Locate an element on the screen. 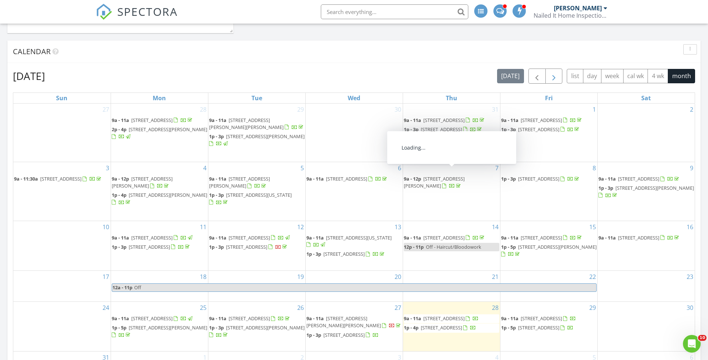 Image resolution: width=708 pixels, height=360 pixels. span: Off - Haircut/Bloodowork is located at coordinates (453, 247).